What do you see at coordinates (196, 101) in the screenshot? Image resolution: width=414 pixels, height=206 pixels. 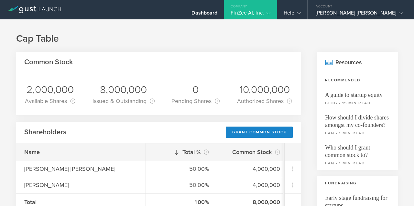 I see `div: Pending Shares` at bounding box center [196, 101].